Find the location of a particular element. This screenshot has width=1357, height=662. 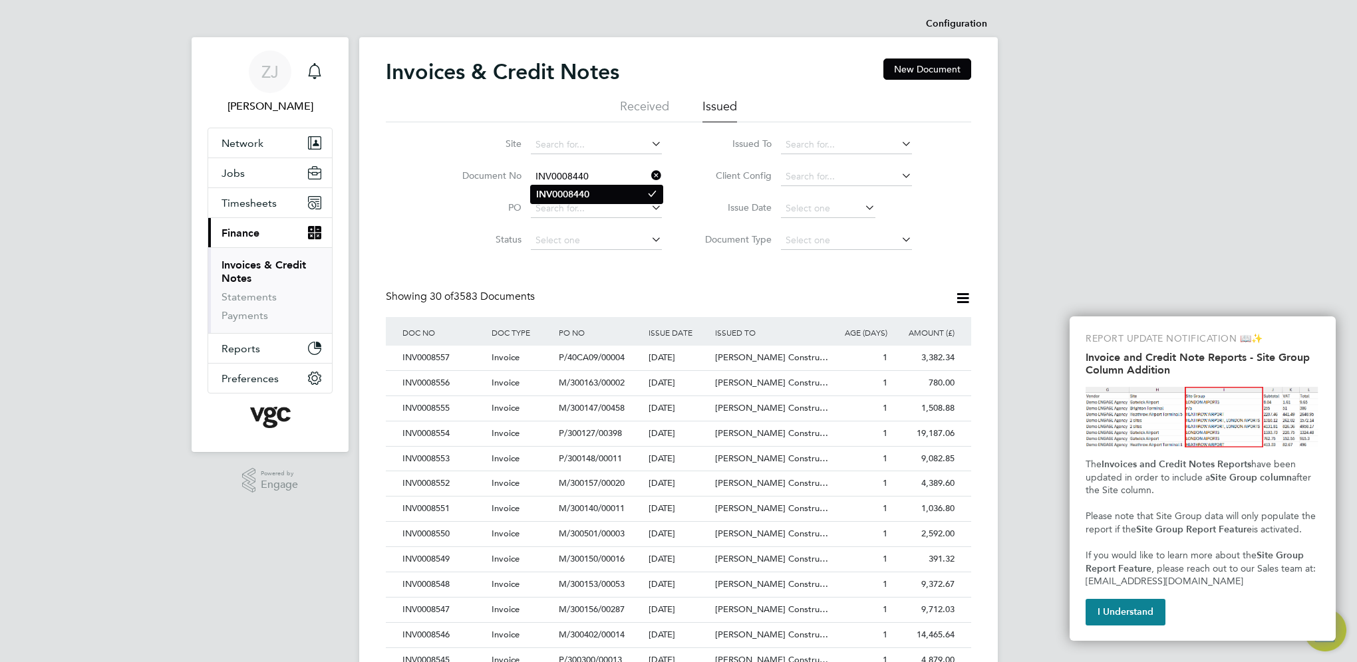

div: 14,465.64 is located at coordinates (924, 635).